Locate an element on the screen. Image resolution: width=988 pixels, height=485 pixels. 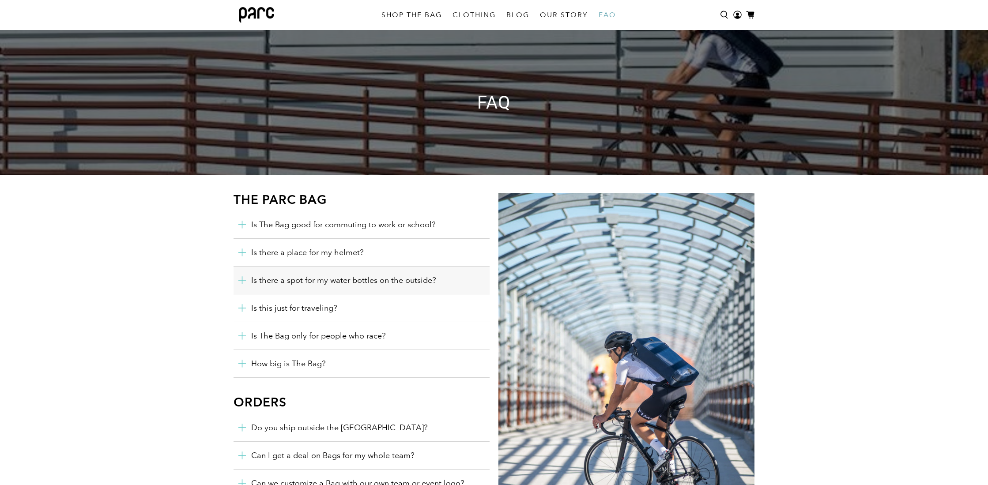
a: SHOP THE BAG is located at coordinates (411, 15).